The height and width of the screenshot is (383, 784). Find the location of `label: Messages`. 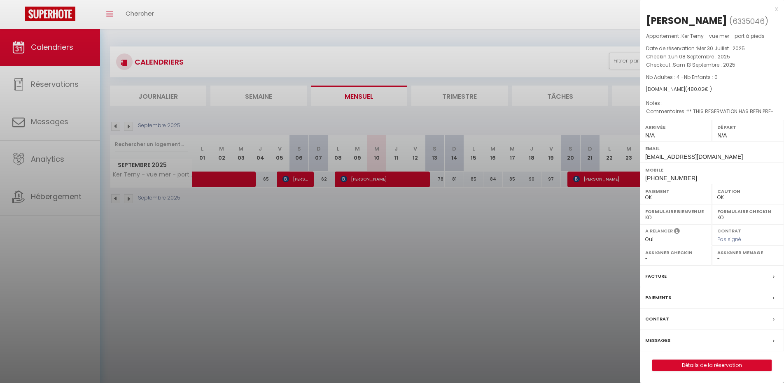

label: Messages is located at coordinates (657, 340).